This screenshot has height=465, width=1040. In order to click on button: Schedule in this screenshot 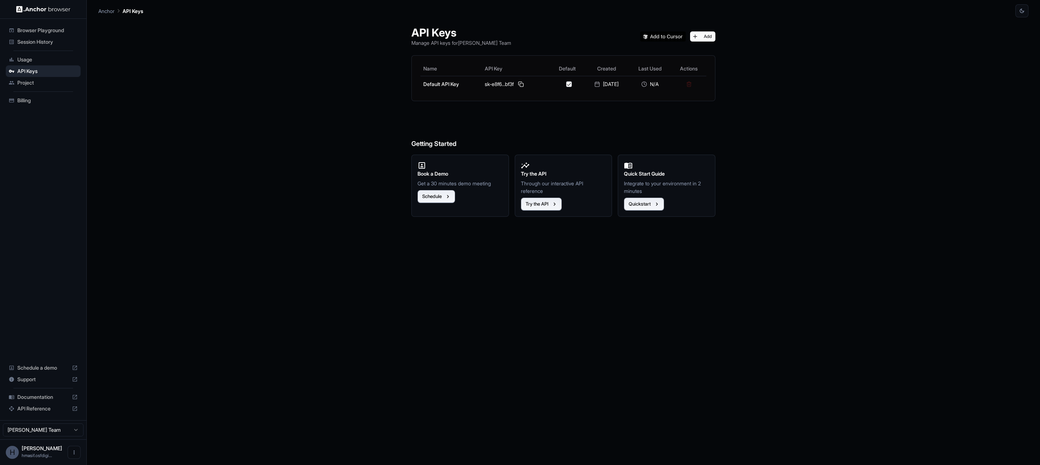, I will do `click(436, 197)`.